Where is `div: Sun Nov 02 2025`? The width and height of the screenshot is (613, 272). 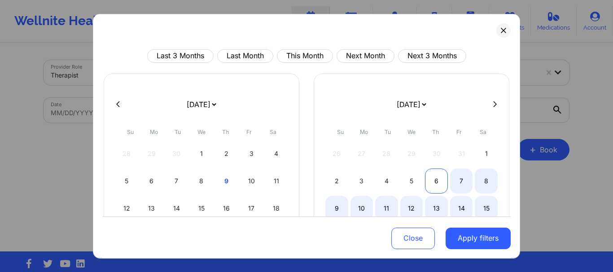
div: Sun Nov 02 2025 is located at coordinates (336, 181).